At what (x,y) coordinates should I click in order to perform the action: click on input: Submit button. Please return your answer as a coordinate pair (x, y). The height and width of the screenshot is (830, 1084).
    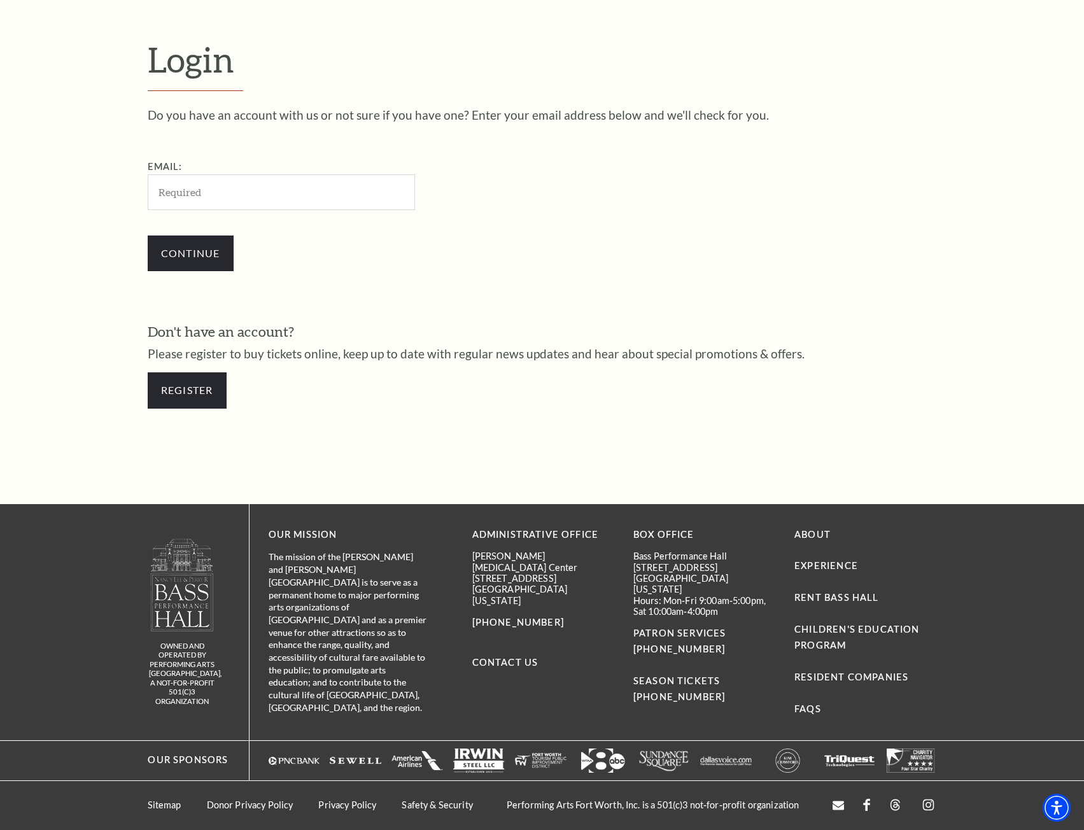
    Looking at the image, I should click on (190, 253).